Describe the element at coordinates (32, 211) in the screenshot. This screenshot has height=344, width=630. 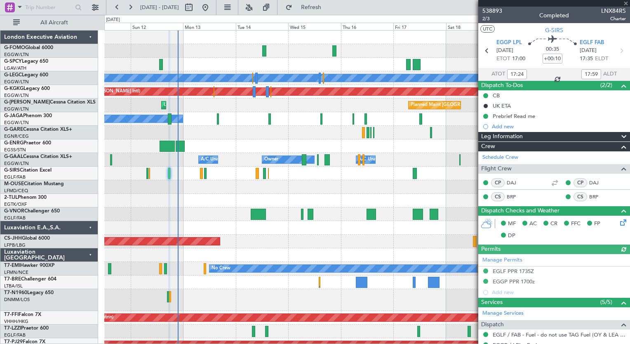
I see `a: G-VNORChallenger 650` at that location.